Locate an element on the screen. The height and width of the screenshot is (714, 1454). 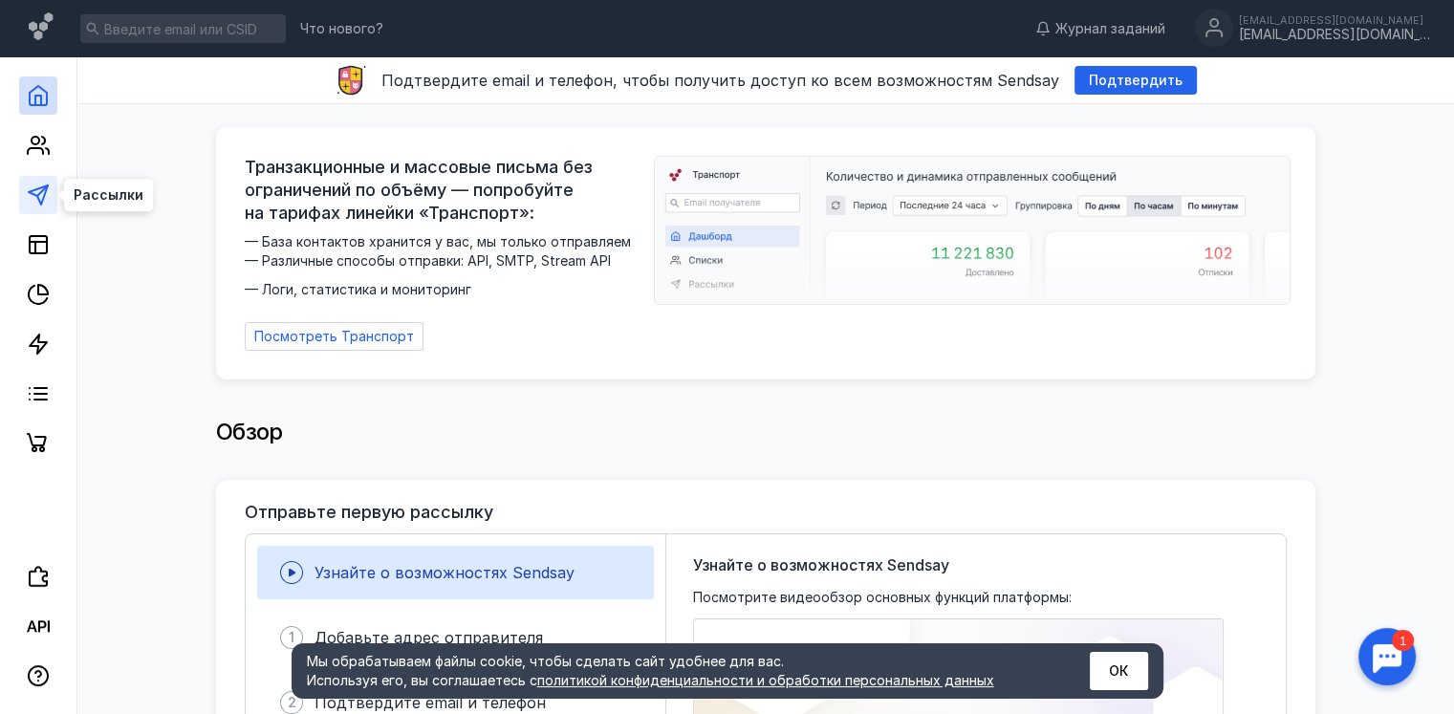
span: Добавьте адрес отправителя is located at coordinates (428, 638).